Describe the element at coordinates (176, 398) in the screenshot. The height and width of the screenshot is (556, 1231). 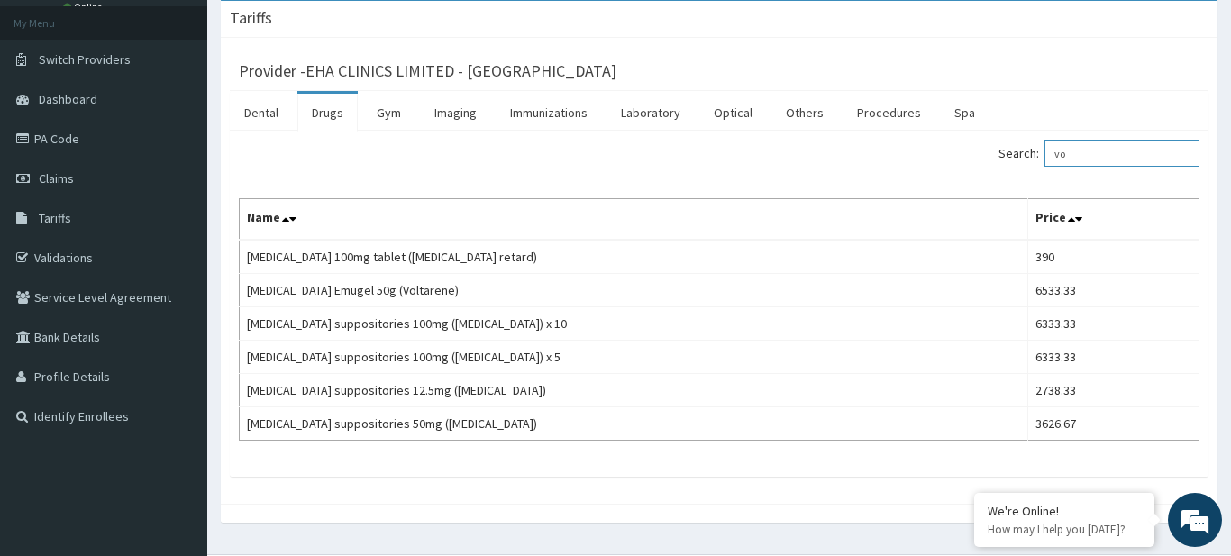
I see `textarea: Type your message and hit 'Enter'` at that location.